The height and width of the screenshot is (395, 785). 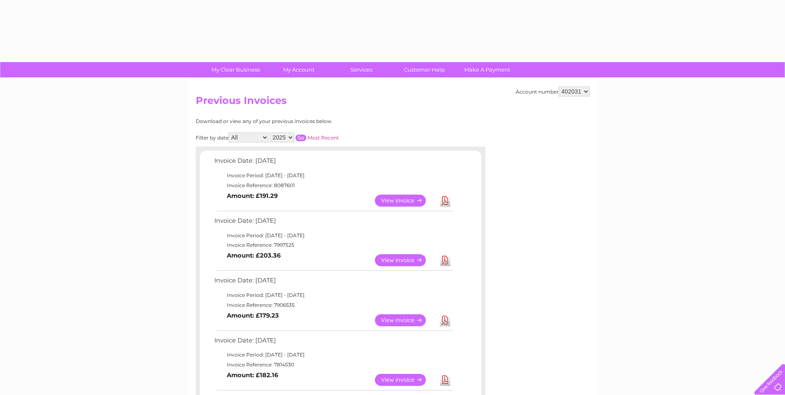 I want to click on h2: Previous Invoices, so click(x=393, y=103).